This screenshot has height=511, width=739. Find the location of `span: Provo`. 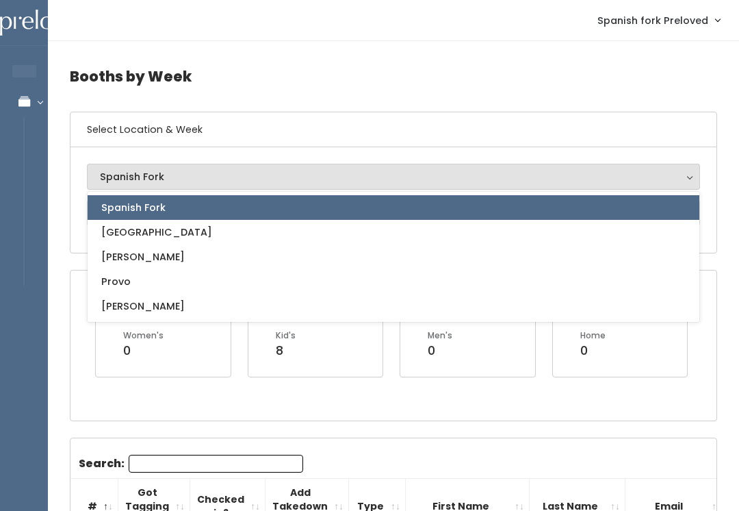

span: Provo is located at coordinates (116, 281).